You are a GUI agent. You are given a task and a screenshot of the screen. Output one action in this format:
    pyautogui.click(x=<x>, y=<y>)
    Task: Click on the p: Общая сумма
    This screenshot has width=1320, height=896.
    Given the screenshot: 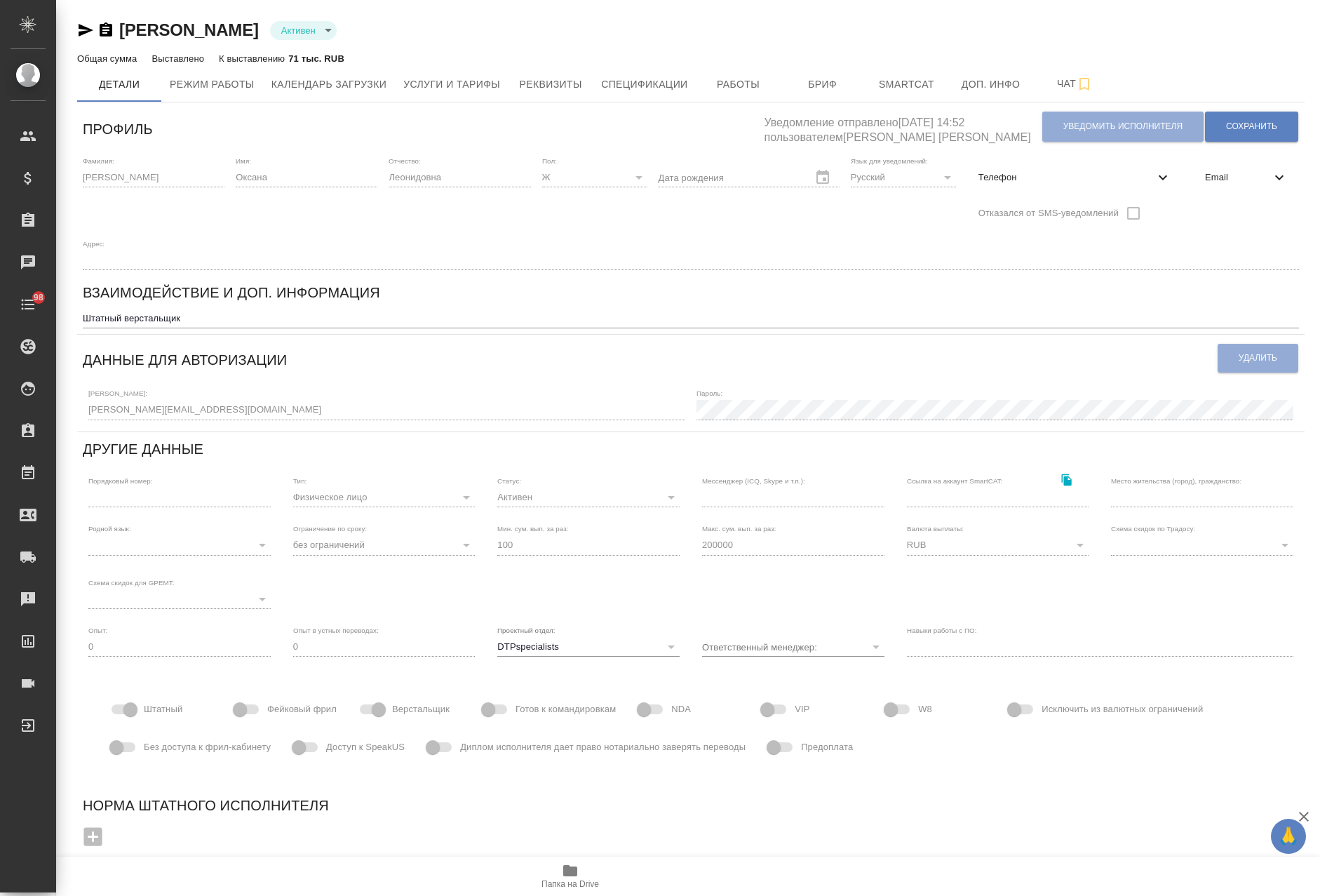 What is the action you would take?
    pyautogui.click(x=109, y=59)
    